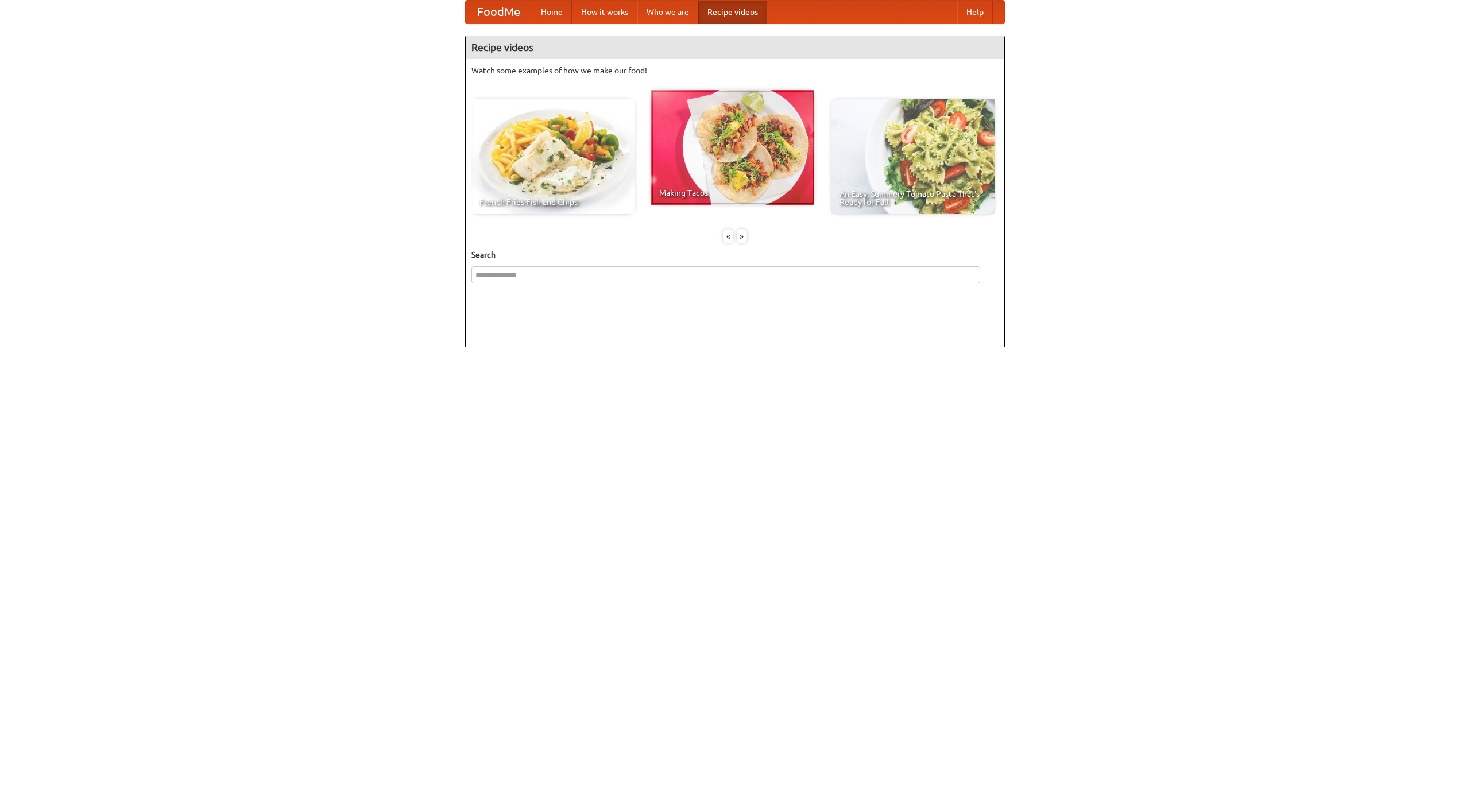 The width and height of the screenshot is (1470, 812). I want to click on a: Help, so click(975, 12).